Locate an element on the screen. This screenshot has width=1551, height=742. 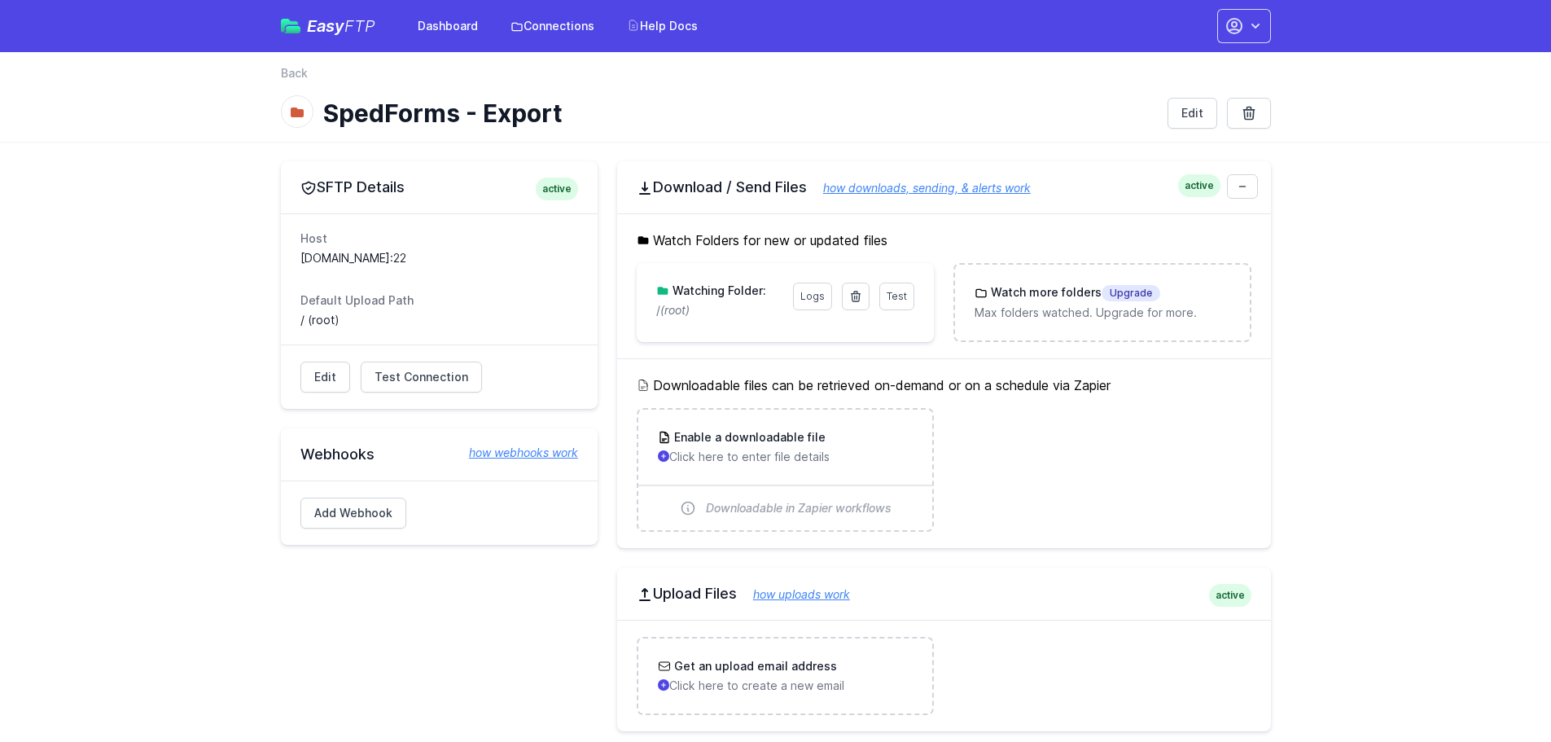
a: Watch more foldersUpgrade Max folders watched. Upgrade for more. is located at coordinates (1102, 302).